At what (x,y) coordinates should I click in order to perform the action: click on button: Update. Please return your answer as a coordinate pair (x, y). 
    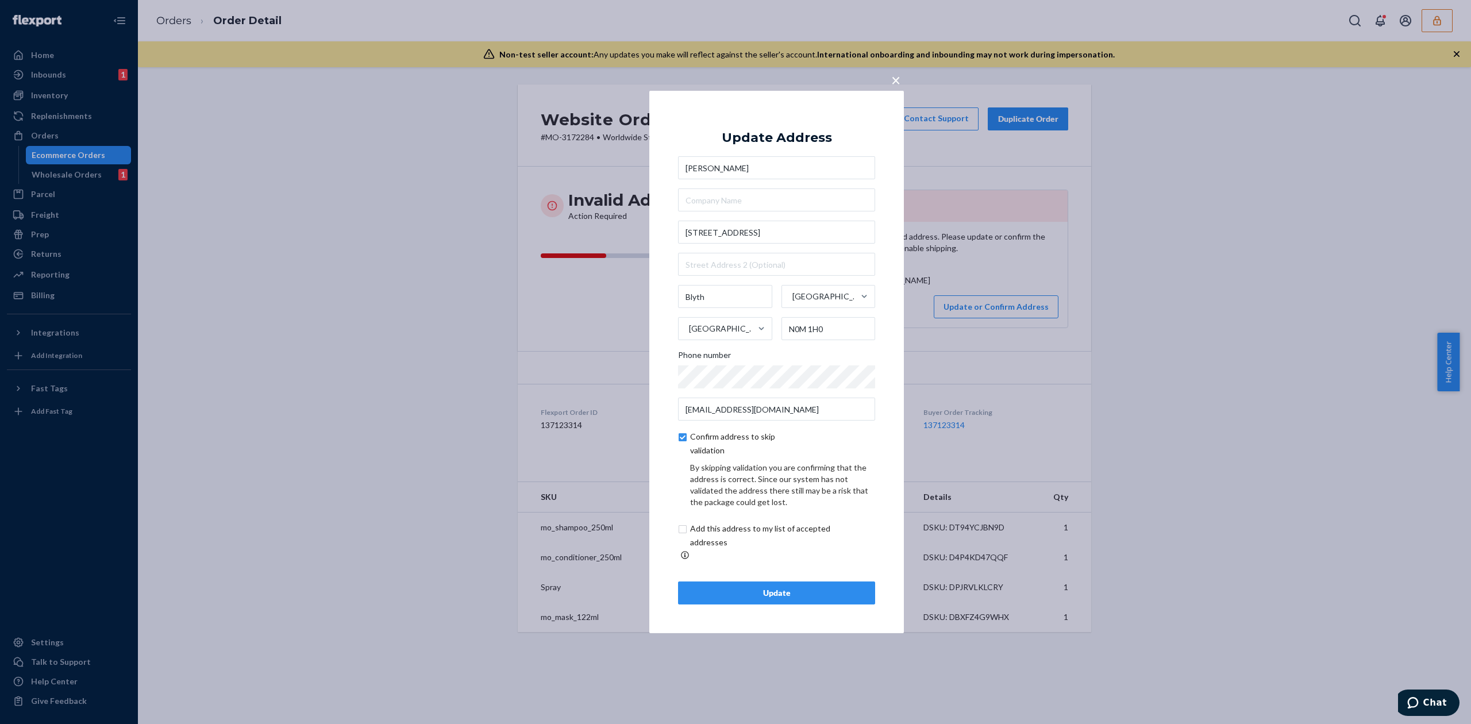
    Looking at the image, I should click on (776, 593).